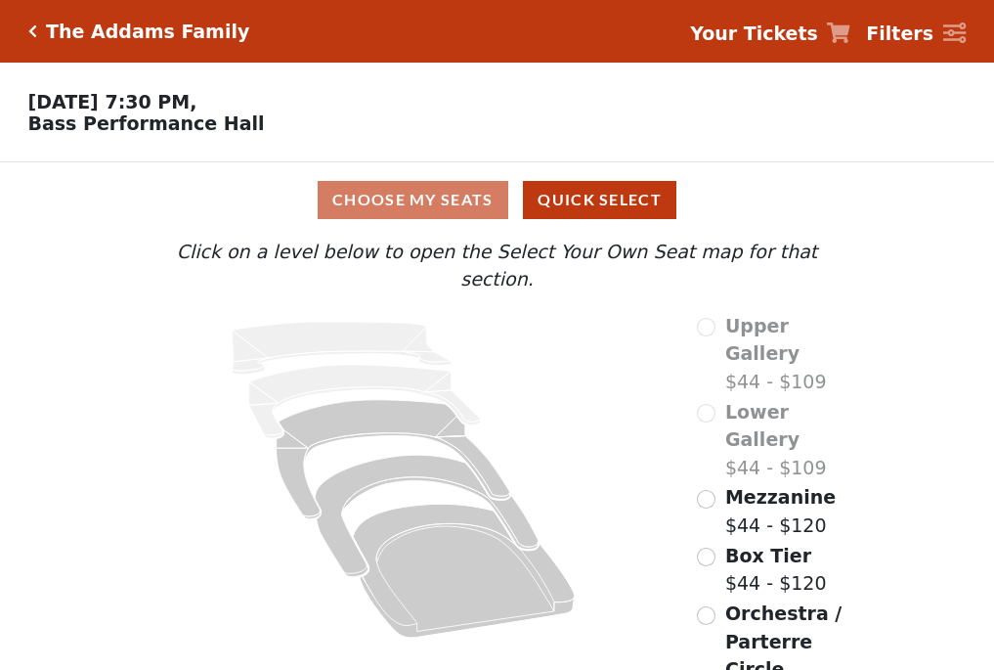 Image resolution: width=994 pixels, height=670 pixels. What do you see at coordinates (916, 33) in the screenshot?
I see `a: Filters` at bounding box center [916, 33].